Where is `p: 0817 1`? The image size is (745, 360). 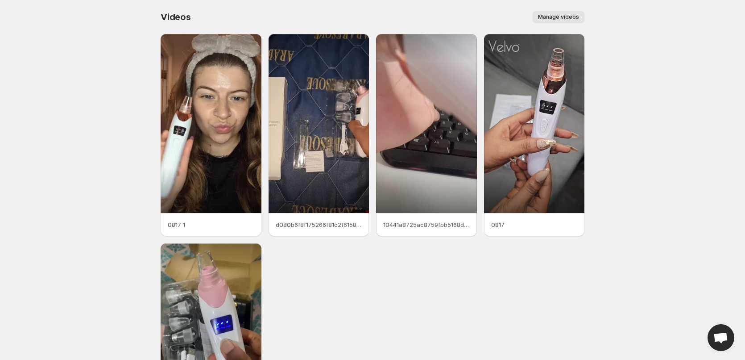 p: 0817 1 is located at coordinates (211, 224).